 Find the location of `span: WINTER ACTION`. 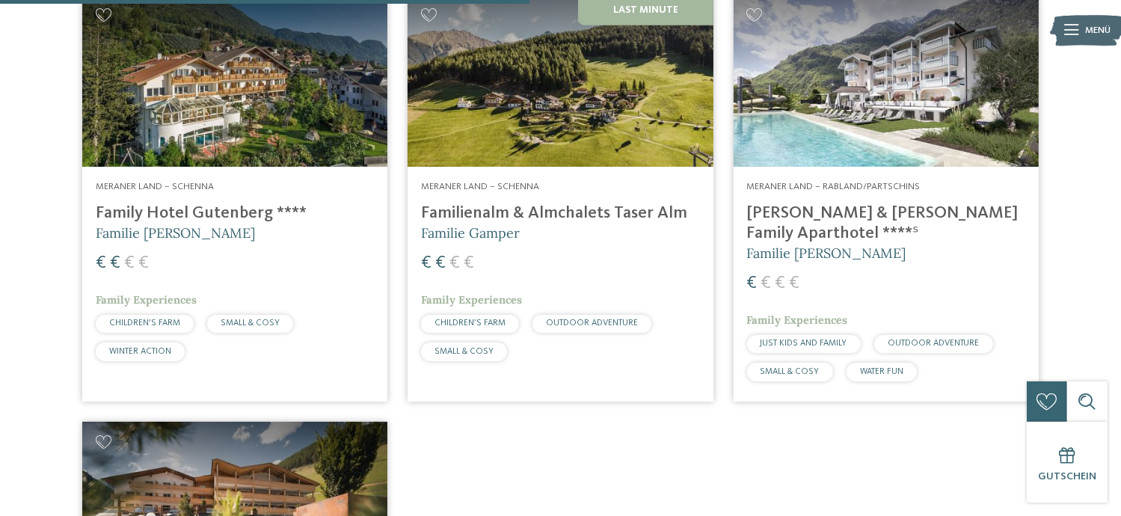

span: WINTER ACTION is located at coordinates (140, 351).